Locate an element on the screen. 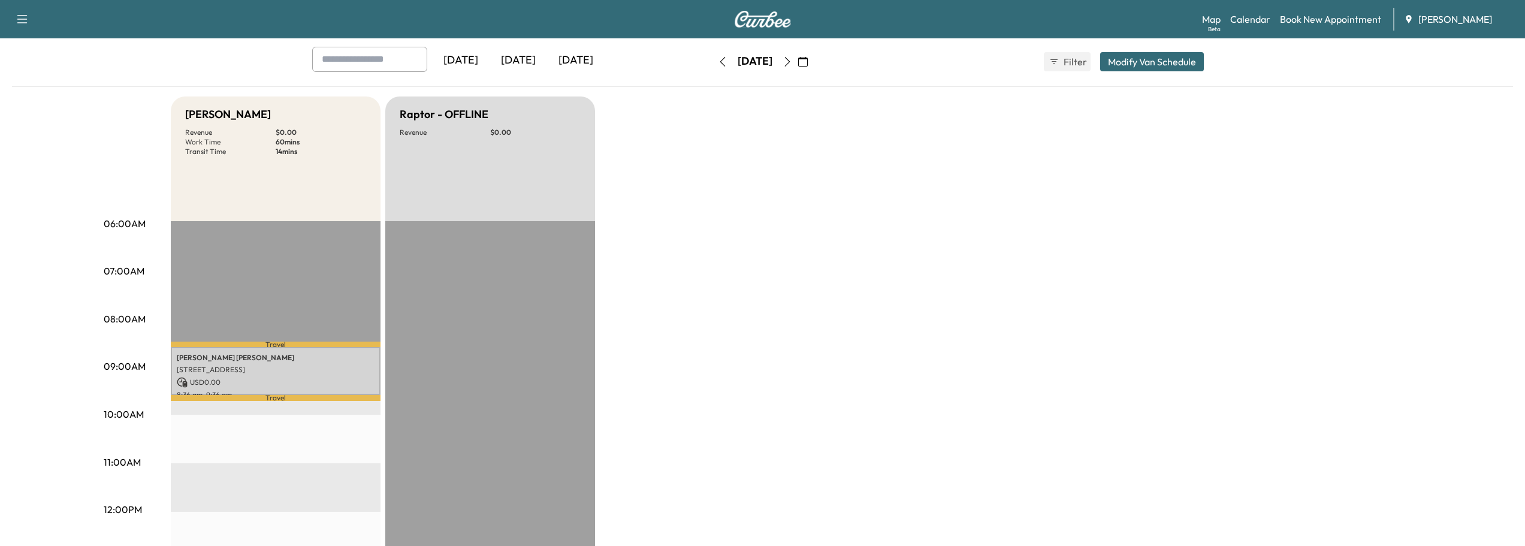 Image resolution: width=1525 pixels, height=546 pixels. a: MapBeta is located at coordinates (1211, 19).